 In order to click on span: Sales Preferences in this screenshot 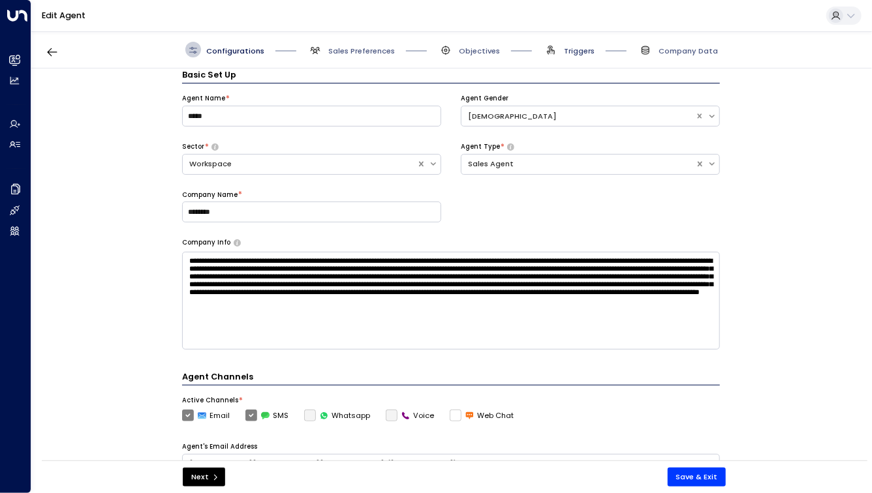, I will do `click(362, 51)`.